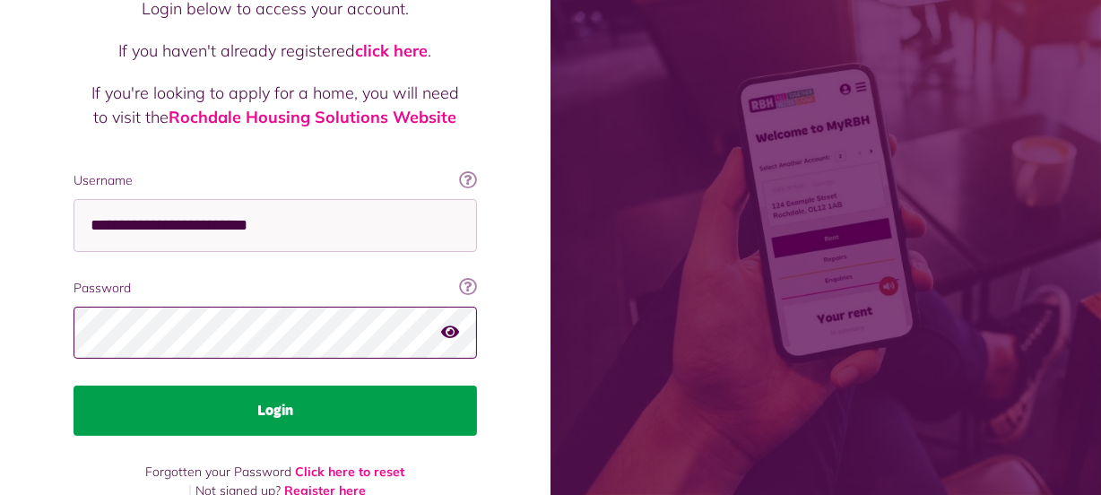 The width and height of the screenshot is (1101, 495). What do you see at coordinates (392, 50) in the screenshot?
I see `a: click here` at bounding box center [392, 50].